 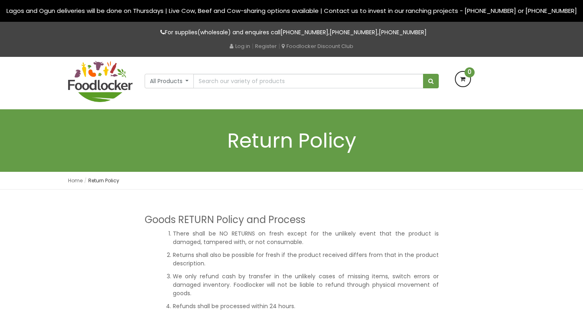 What do you see at coordinates (292, 10) in the screenshot?
I see `span: Lagos and Ogun deliveries will be done on Thursdays | Live Cow, Beef and Cow-sharing options avai...` at bounding box center [292, 10].